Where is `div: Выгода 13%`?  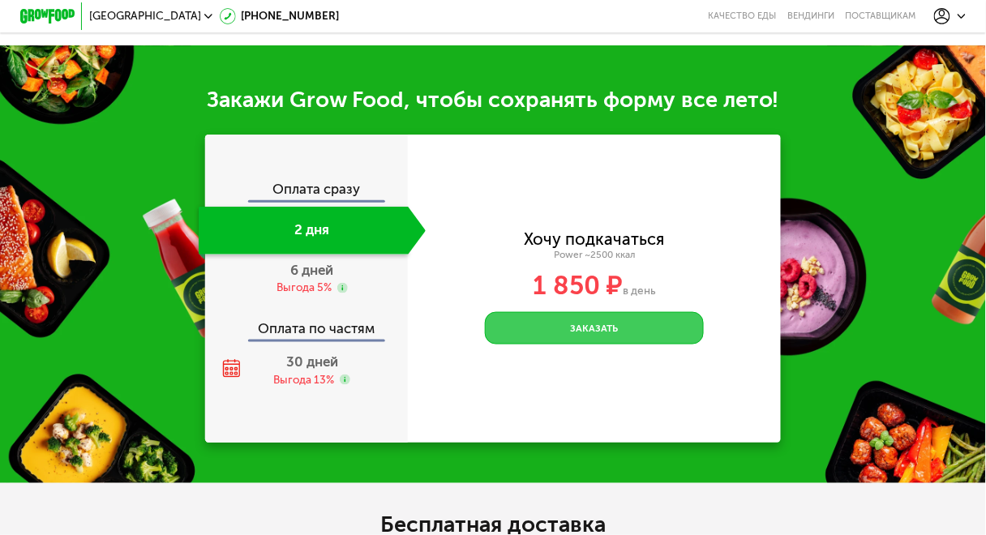
div: Выгода 13% is located at coordinates (303, 380).